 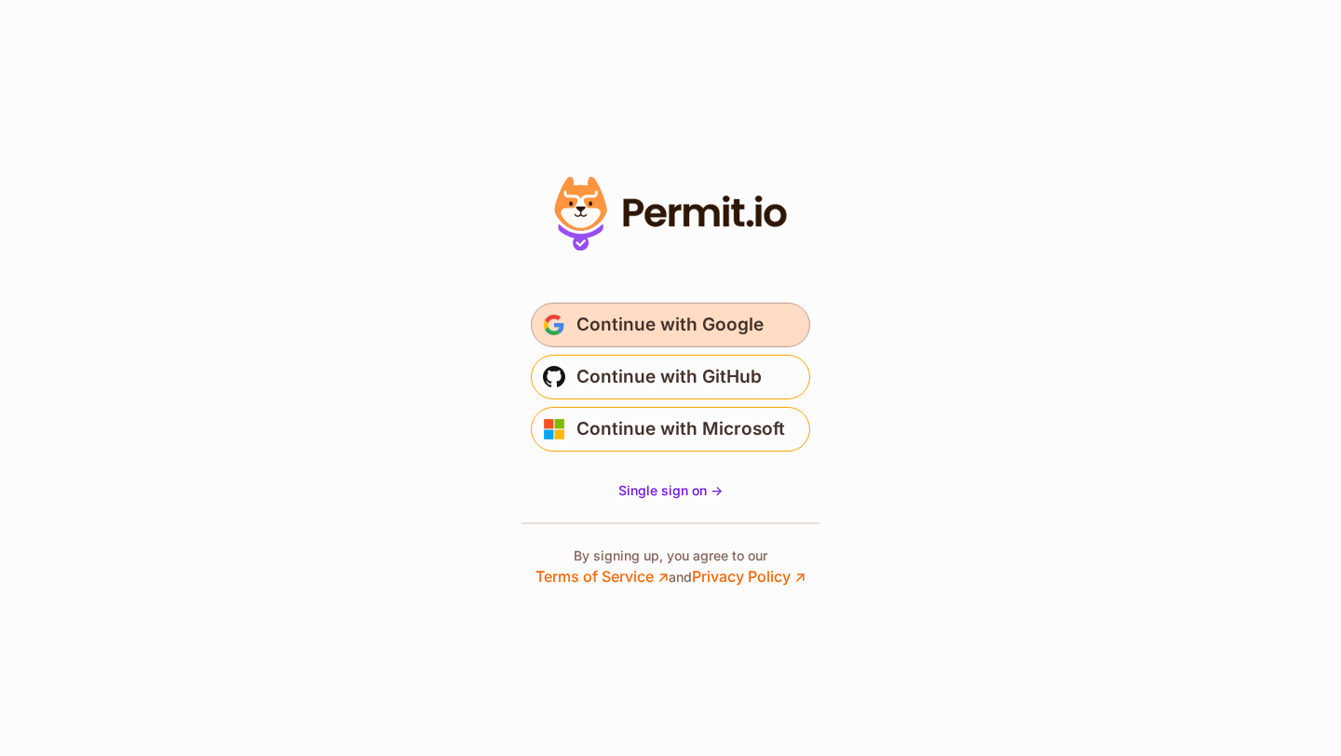 What do you see at coordinates (671, 490) in the screenshot?
I see `span: Single sign on ->` at bounding box center [671, 490].